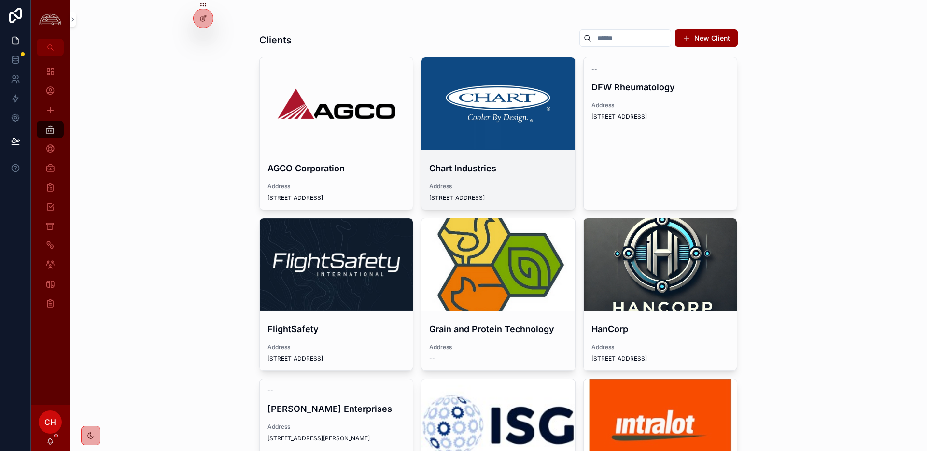 The height and width of the screenshot is (451, 927). I want to click on img: App logo, so click(50, 19).